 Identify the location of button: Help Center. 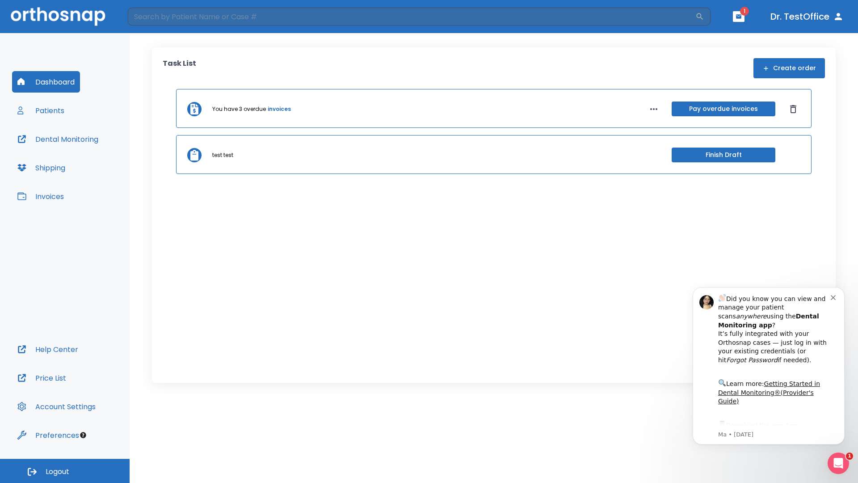
(48, 349).